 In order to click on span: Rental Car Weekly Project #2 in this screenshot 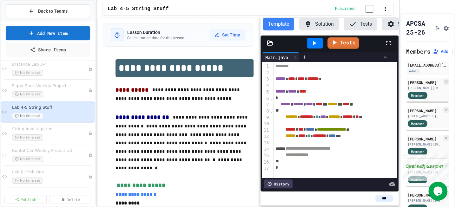, I will do `click(50, 151)`.